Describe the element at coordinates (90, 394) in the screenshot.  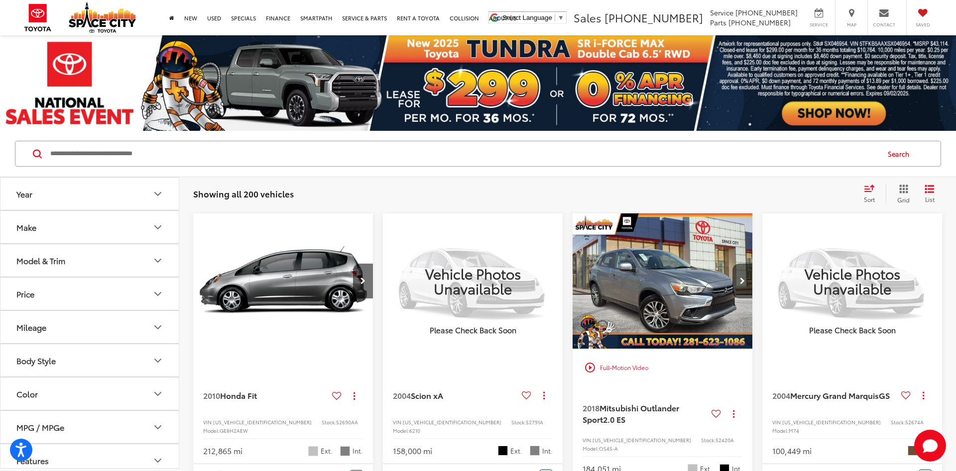
I see `button: ColorColor` at that location.